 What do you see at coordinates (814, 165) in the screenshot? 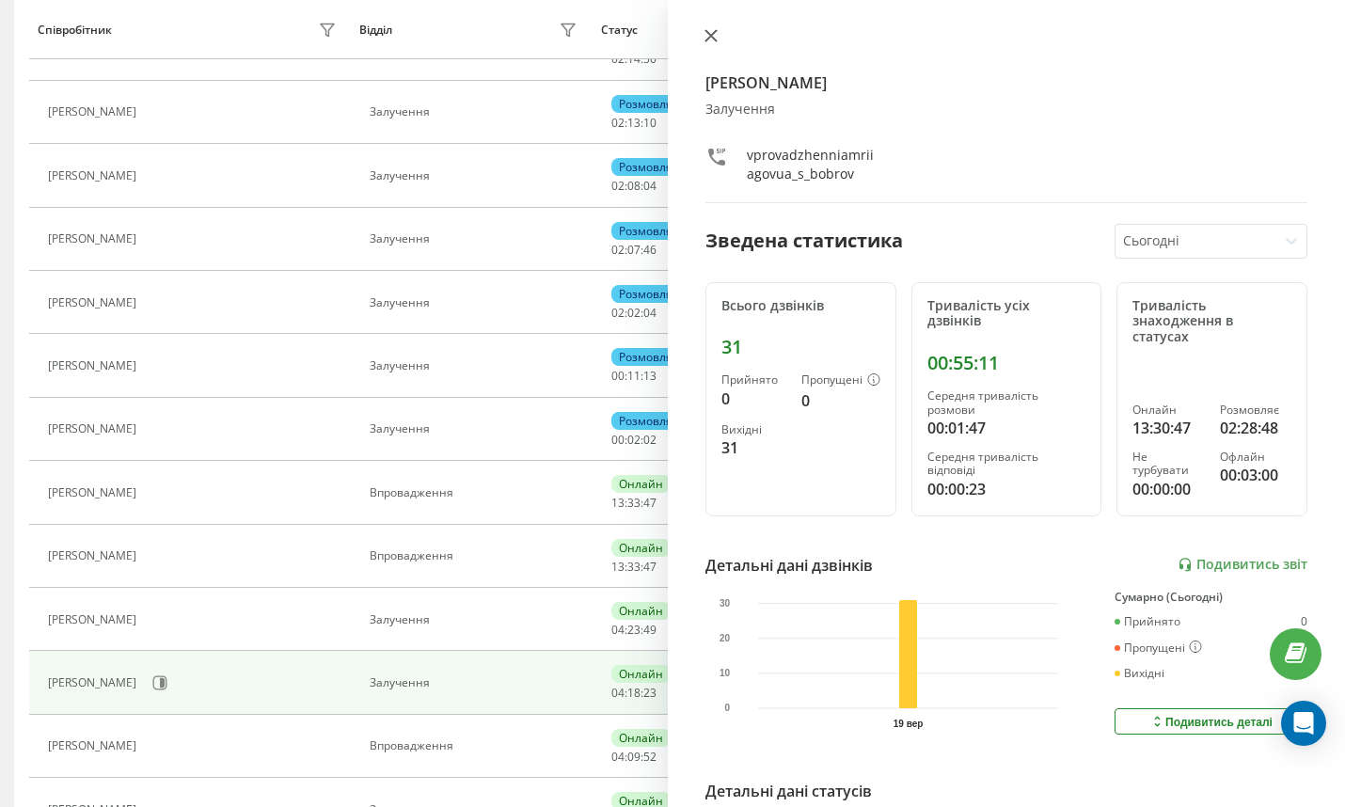
I see `div: vprovadzhenniamriiagovua_s_bobrov` at bounding box center [814, 165].